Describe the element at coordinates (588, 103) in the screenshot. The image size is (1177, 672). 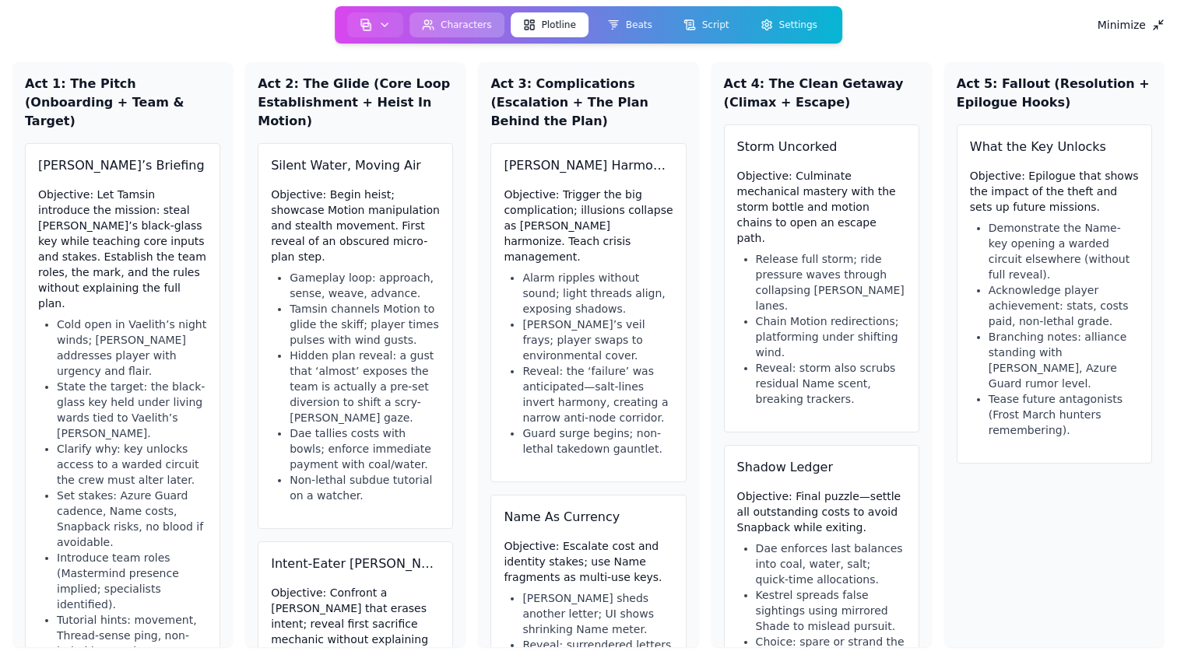
I see `h2: Act 3: Complications (Escalation + The Plan Behind the Plan)` at that location.